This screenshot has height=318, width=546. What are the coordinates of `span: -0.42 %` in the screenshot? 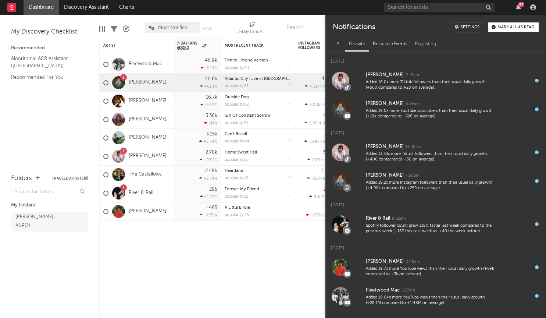 It's located at (327, 142).